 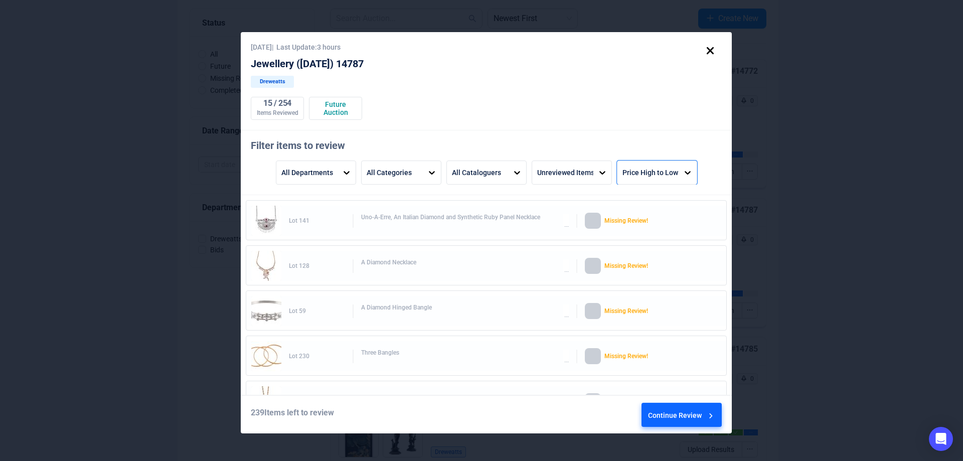 What do you see at coordinates (476, 172) in the screenshot?
I see `div: All Cataloguers` at bounding box center [476, 172].